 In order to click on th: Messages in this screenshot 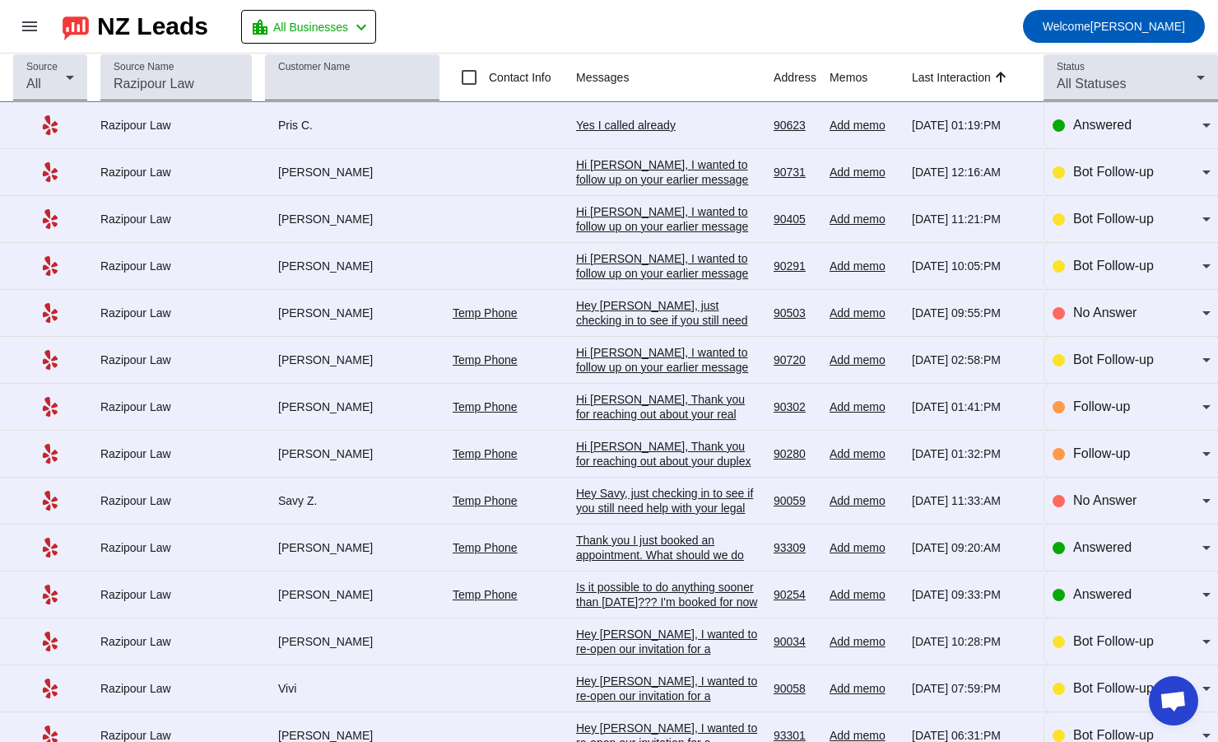, I will do `click(675, 77)`.